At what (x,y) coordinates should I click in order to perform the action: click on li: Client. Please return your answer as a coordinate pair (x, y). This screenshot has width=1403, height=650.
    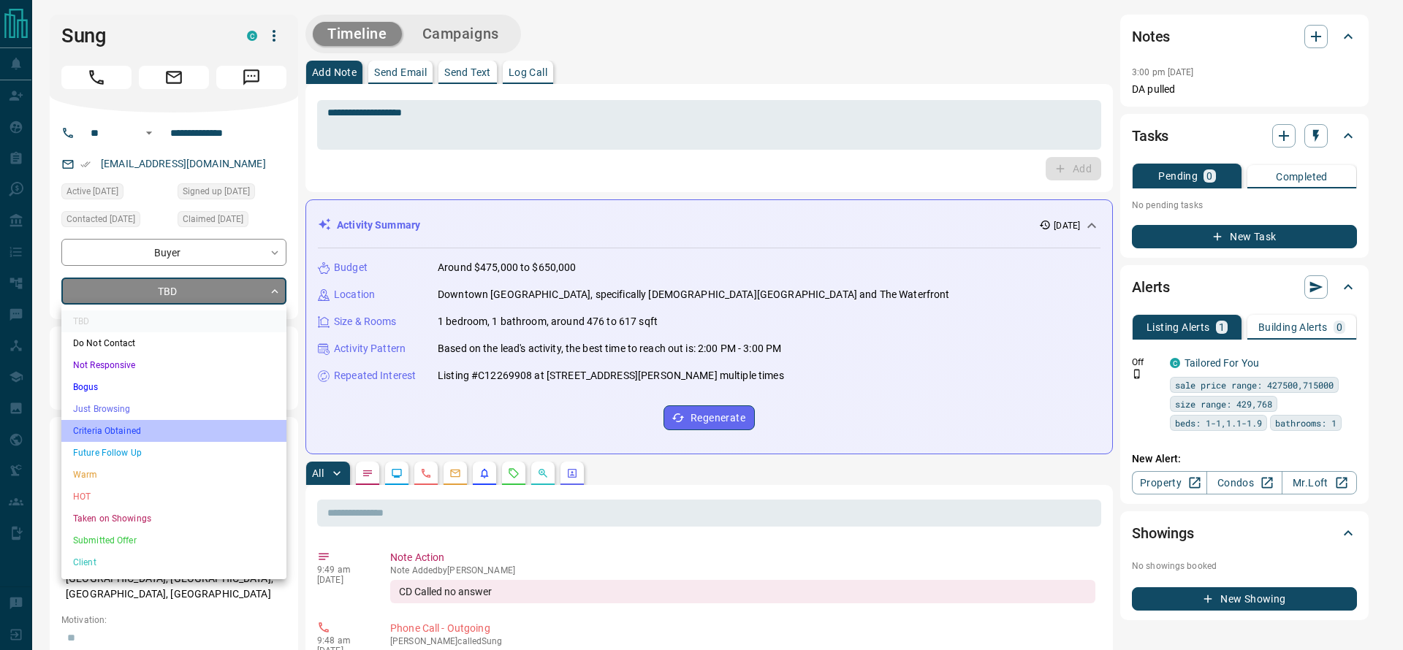
    Looking at the image, I should click on (174, 563).